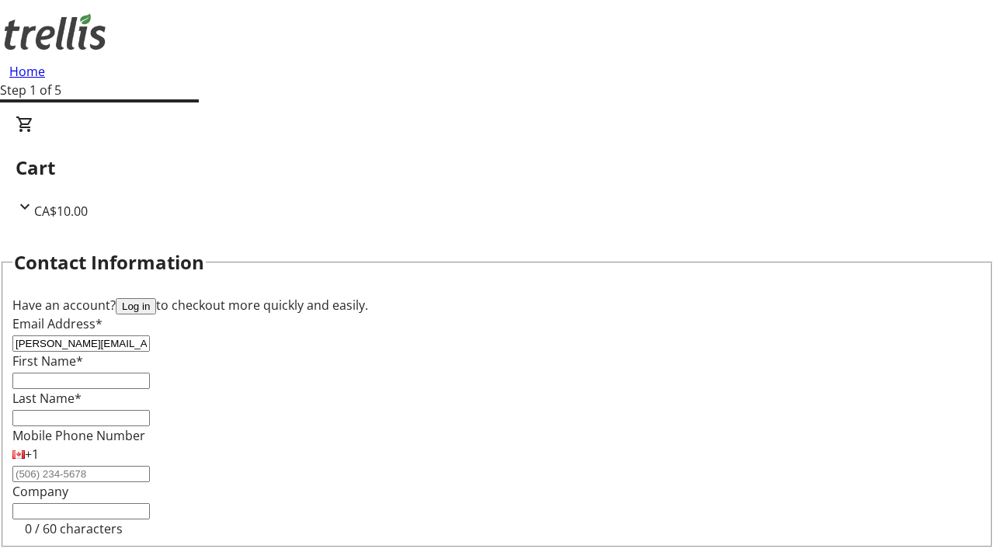 Image resolution: width=994 pixels, height=559 pixels. What do you see at coordinates (109, 262) in the screenshot?
I see `h2: Contact Information` at bounding box center [109, 262].